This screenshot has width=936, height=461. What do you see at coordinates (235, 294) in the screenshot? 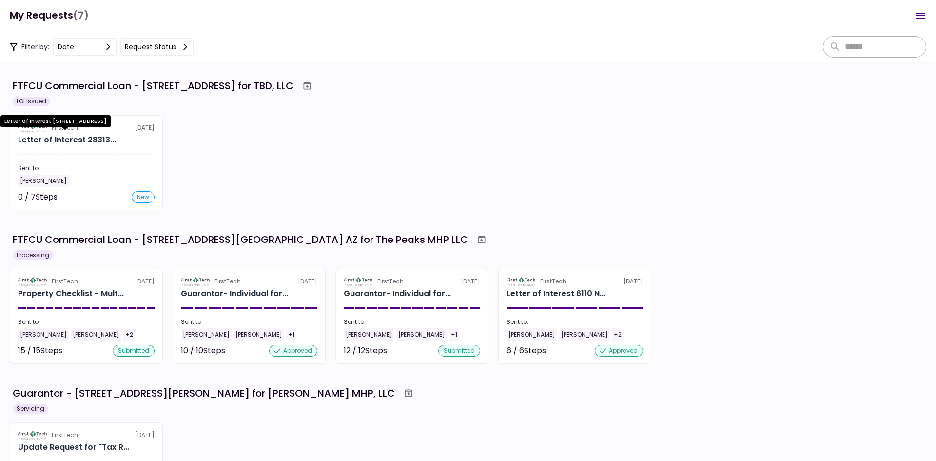
I see `div: Guarantor- Individual for The Peaks MHP LLC Cristina Sosa` at bounding box center [235, 294].